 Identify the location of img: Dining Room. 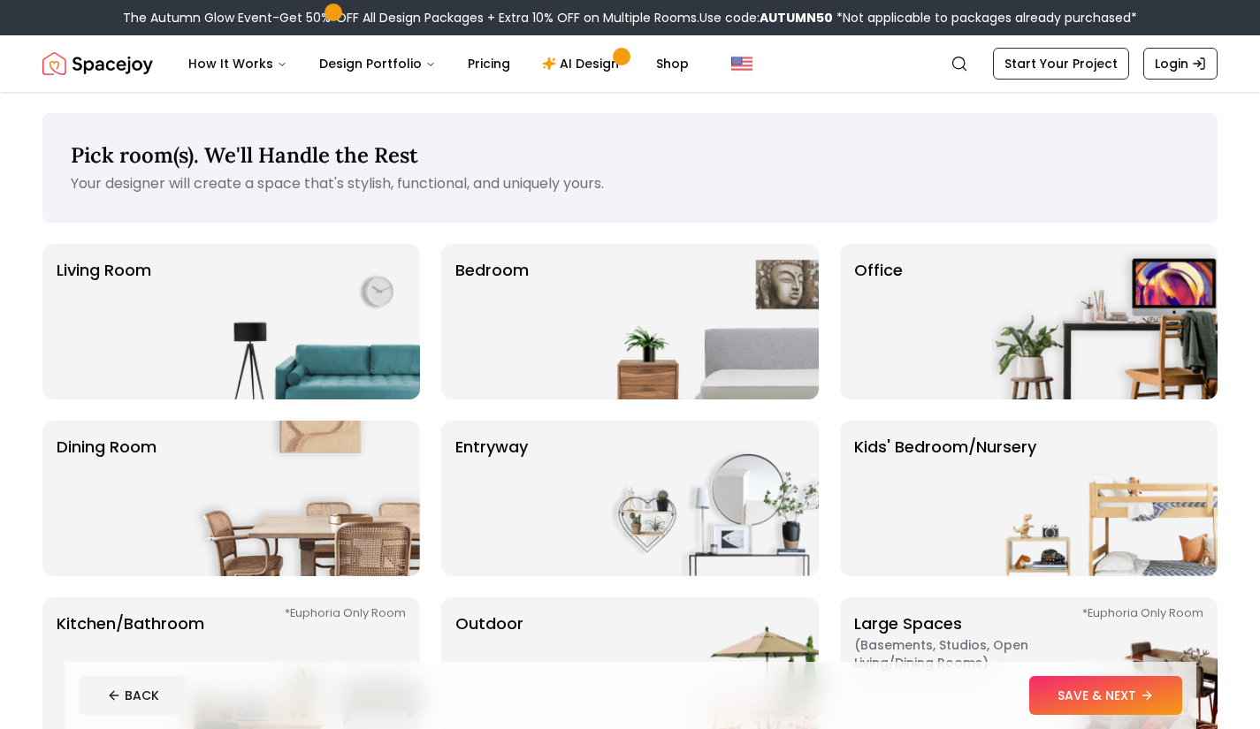
(307, 499).